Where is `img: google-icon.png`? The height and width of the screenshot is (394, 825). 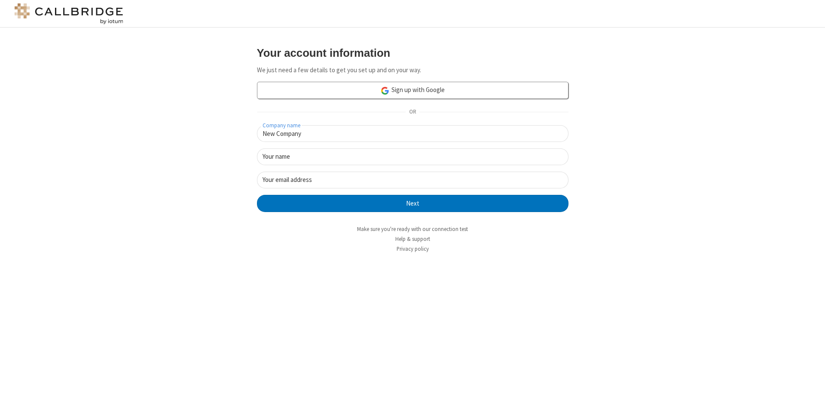 img: google-icon.png is located at coordinates (385, 91).